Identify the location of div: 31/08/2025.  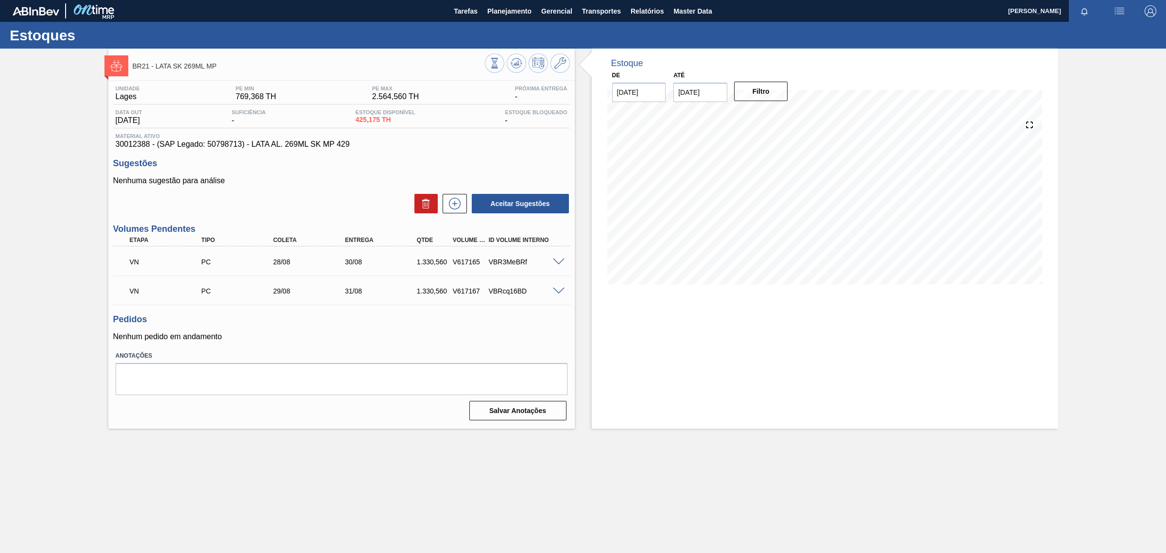
(383, 291).